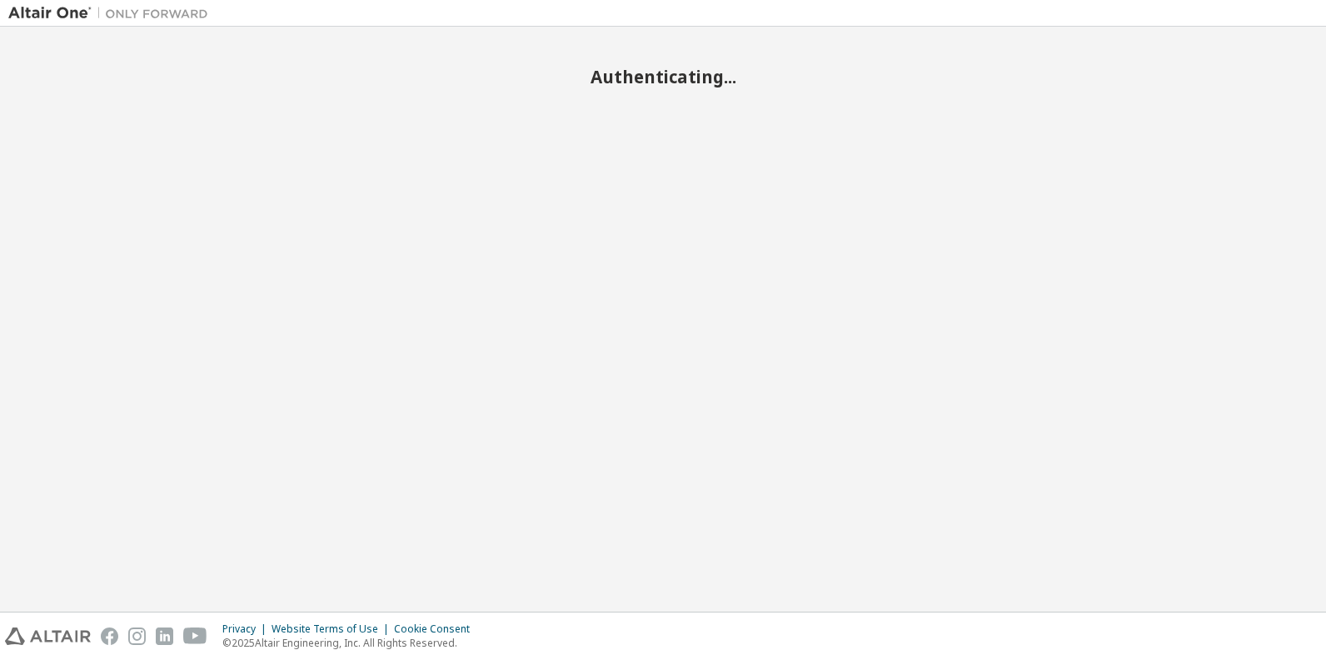  I want to click on img: altair_logo.svg, so click(47, 636).